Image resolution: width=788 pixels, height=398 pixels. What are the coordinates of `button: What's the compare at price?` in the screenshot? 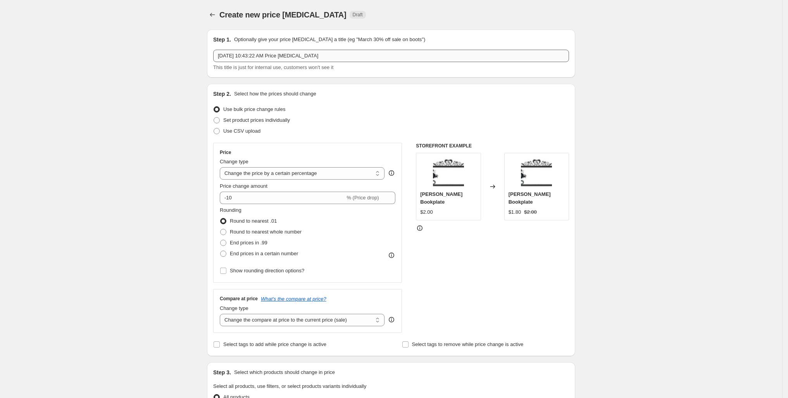 It's located at (293, 298).